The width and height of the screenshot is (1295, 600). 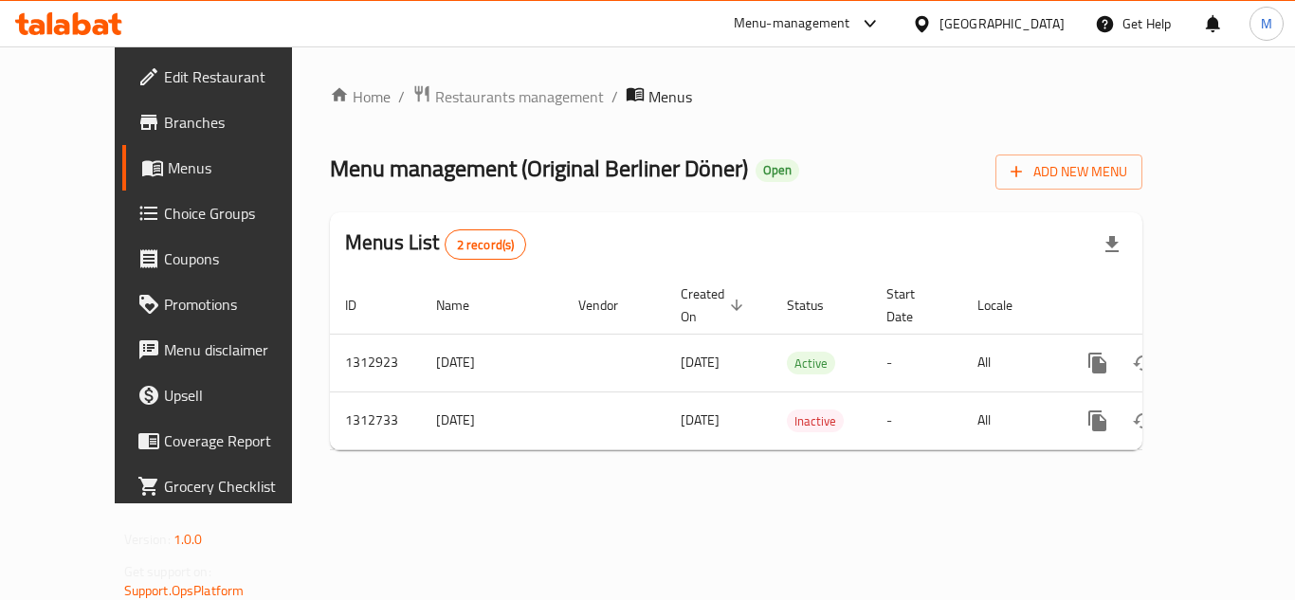 What do you see at coordinates (375, 362) in the screenshot?
I see `td: 1312923` at bounding box center [375, 362].